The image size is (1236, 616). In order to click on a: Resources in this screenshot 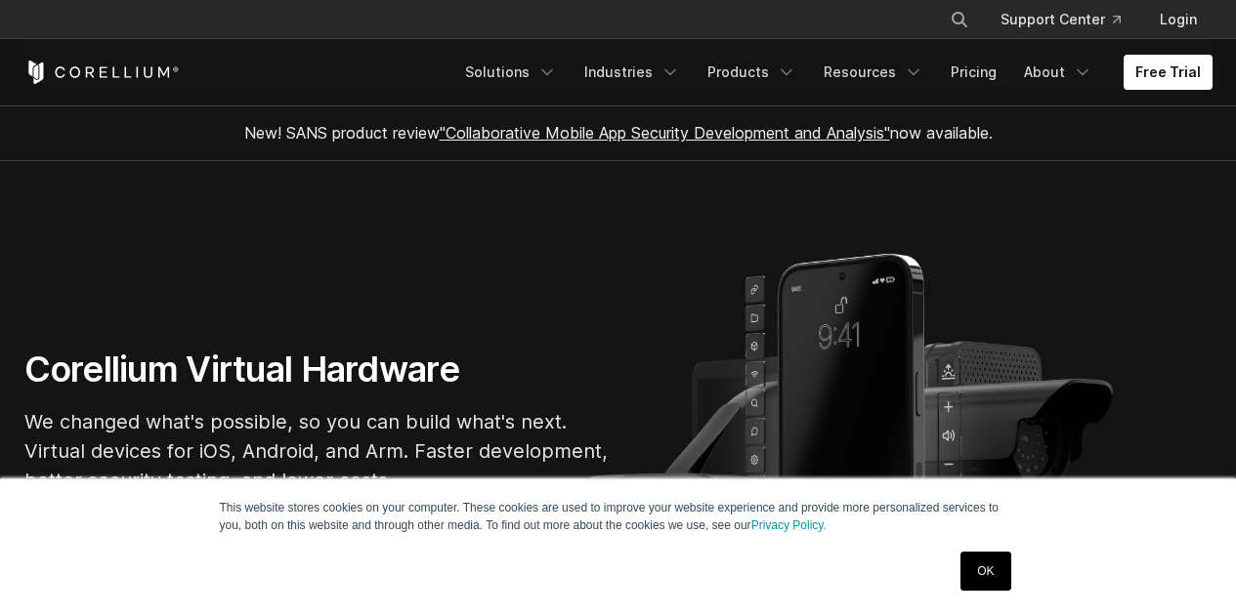, I will do `click(873, 72)`.